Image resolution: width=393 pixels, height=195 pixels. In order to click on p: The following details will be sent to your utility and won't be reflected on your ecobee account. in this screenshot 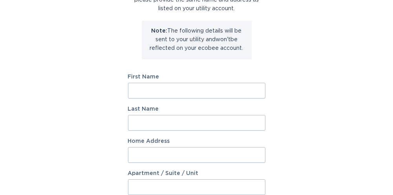, I will do `click(197, 40)`.